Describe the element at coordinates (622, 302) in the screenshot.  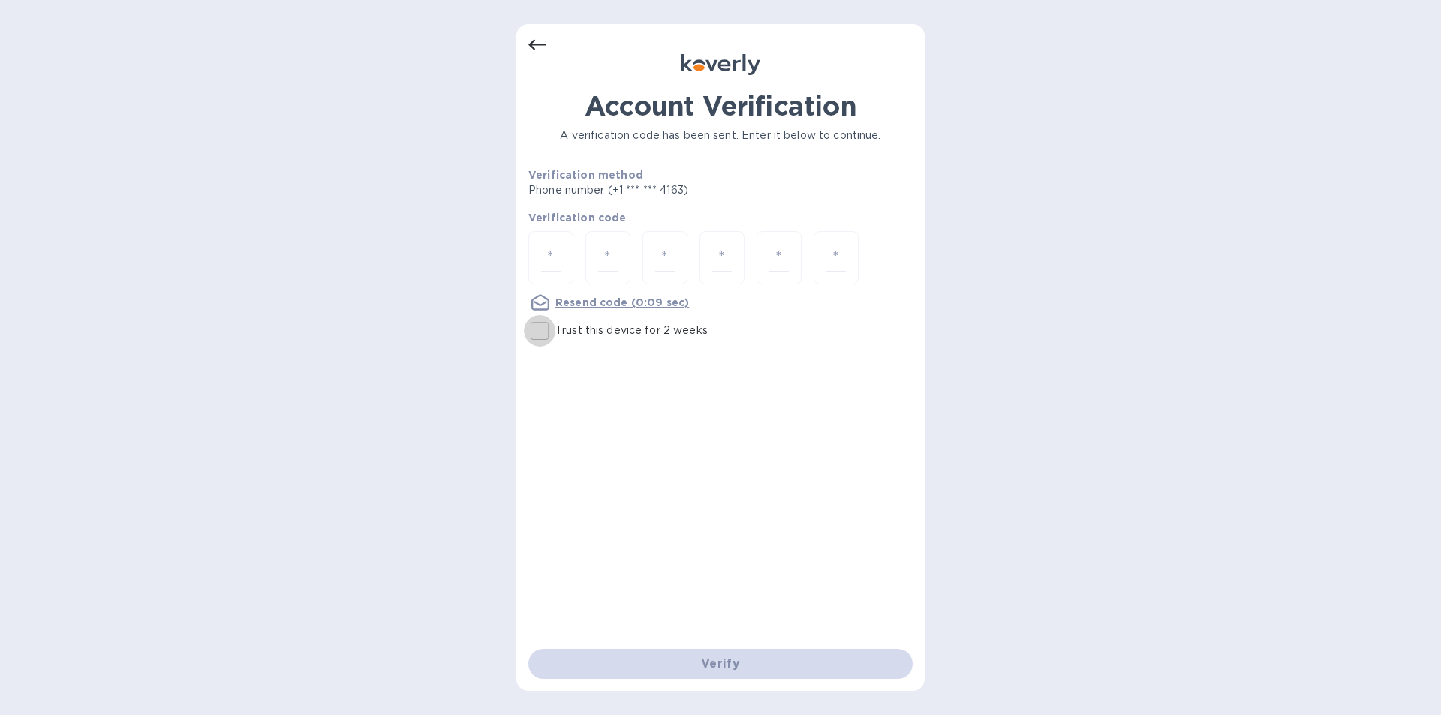
I see `u: Resend code (0:09 sec)` at that location.